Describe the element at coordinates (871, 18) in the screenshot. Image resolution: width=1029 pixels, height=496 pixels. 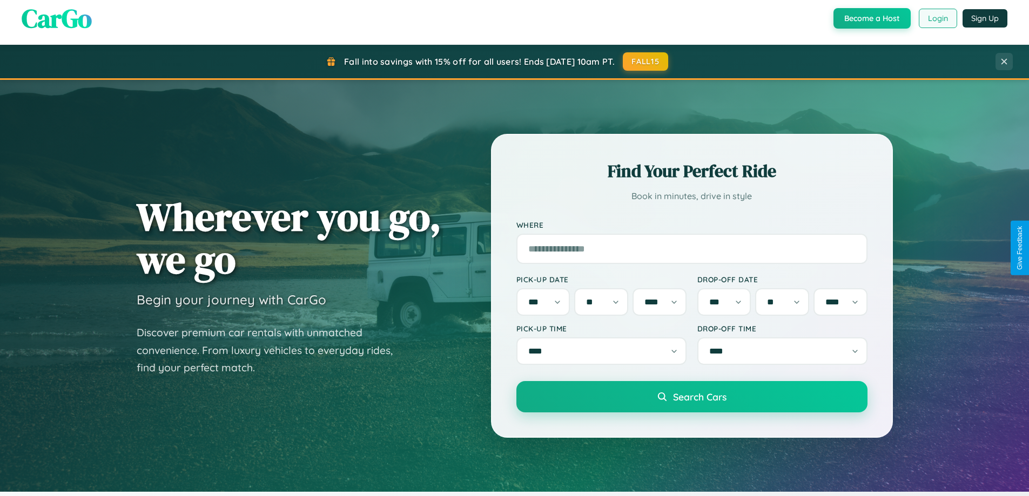
I see `button: Become a Host` at that location.